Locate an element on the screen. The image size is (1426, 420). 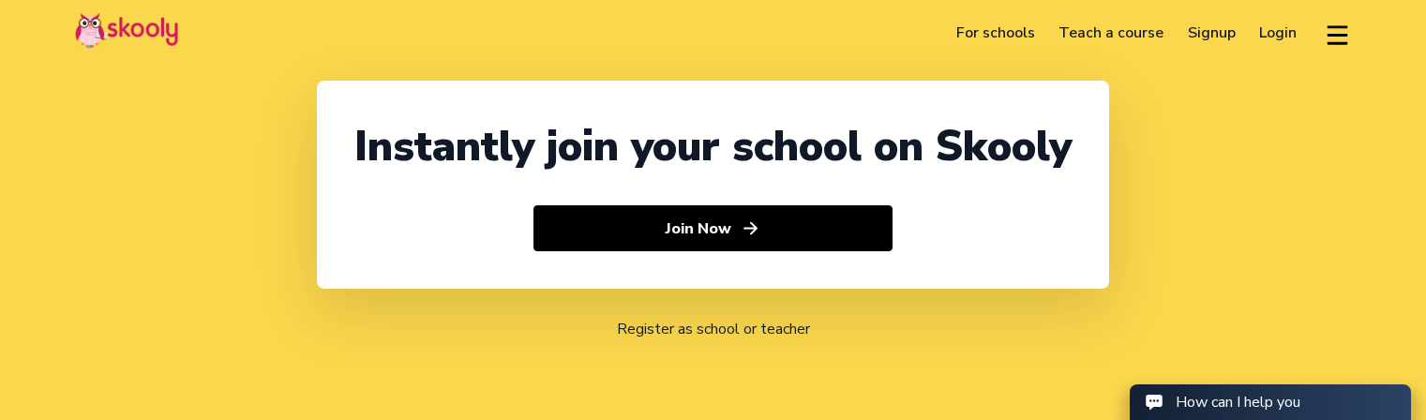
a: Login is located at coordinates (1279, 33).